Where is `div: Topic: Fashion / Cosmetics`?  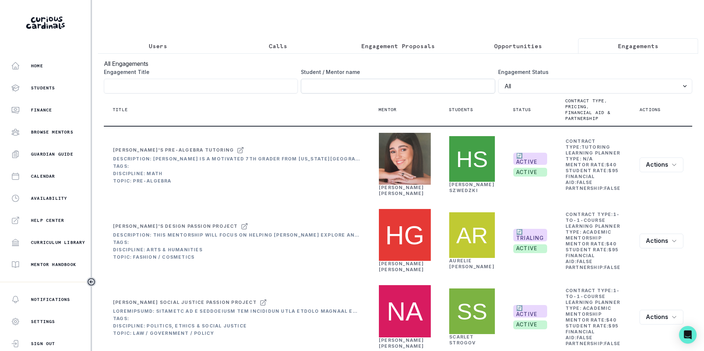 div: Topic: Fashion / Cosmetics is located at coordinates (237, 257).